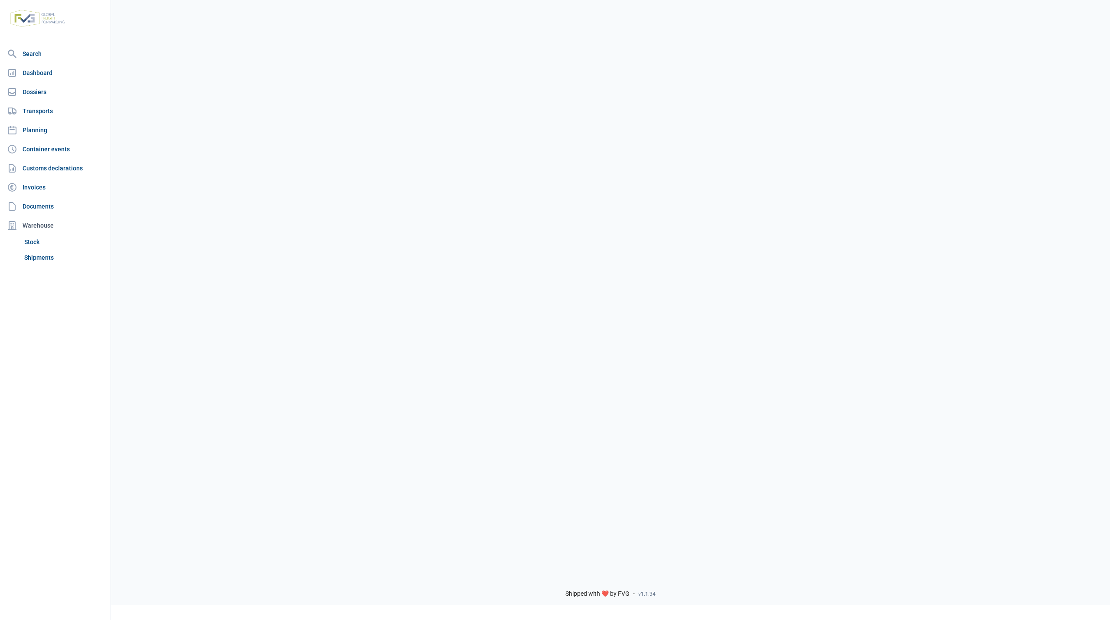 The width and height of the screenshot is (1110, 620). I want to click on a: Transports, so click(55, 111).